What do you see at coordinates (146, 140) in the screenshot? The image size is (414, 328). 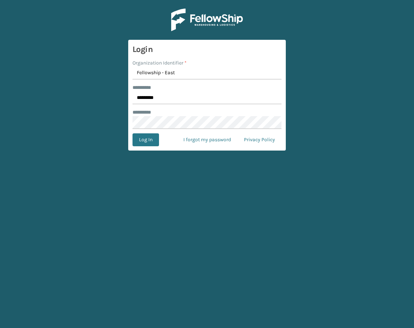 I see `button: Log In` at bounding box center [146, 140].